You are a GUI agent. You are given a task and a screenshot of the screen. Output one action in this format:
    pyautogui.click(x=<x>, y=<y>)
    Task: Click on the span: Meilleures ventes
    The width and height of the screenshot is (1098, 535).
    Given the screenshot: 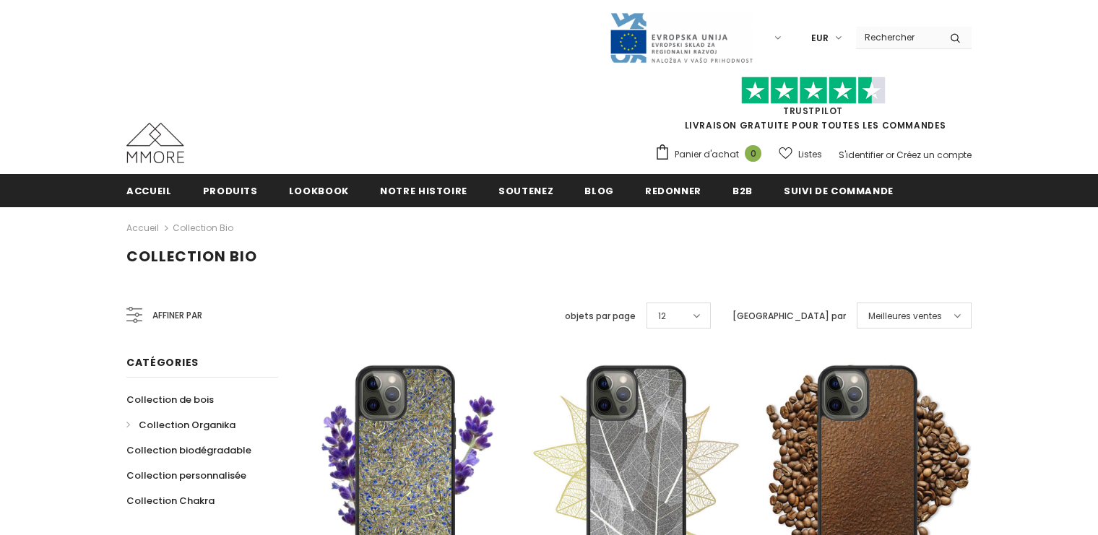 What is the action you would take?
    pyautogui.click(x=905, y=316)
    